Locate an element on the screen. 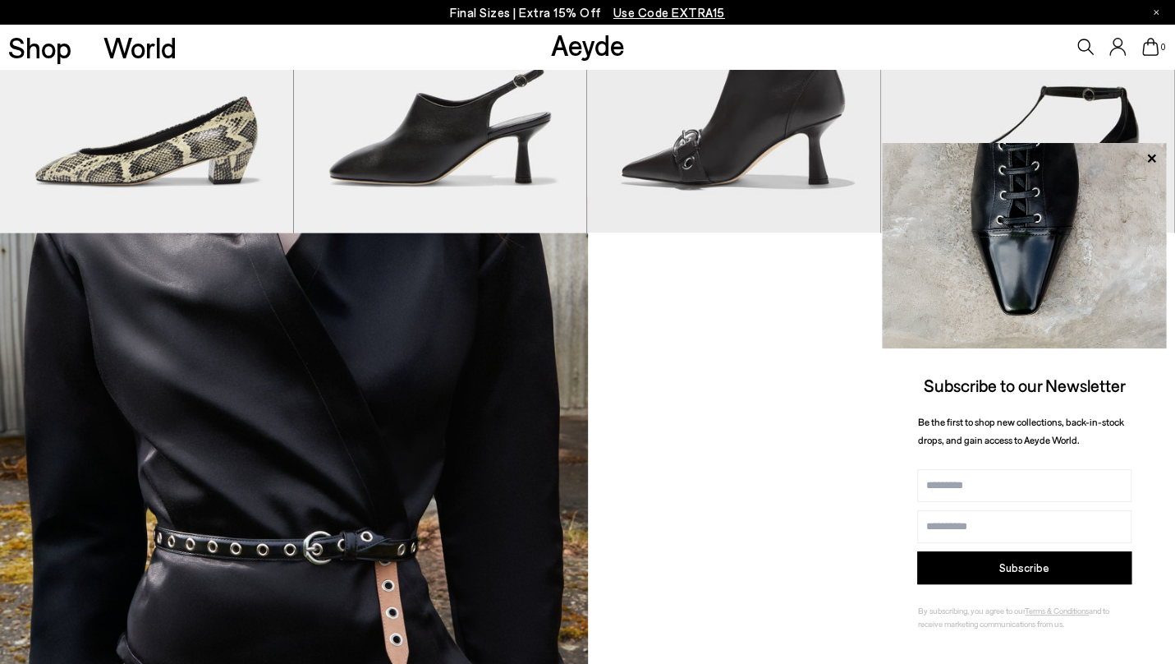 Image resolution: width=1175 pixels, height=664 pixels. span: Navigate to /collections/ss25-final-sizes is located at coordinates (669, 12).